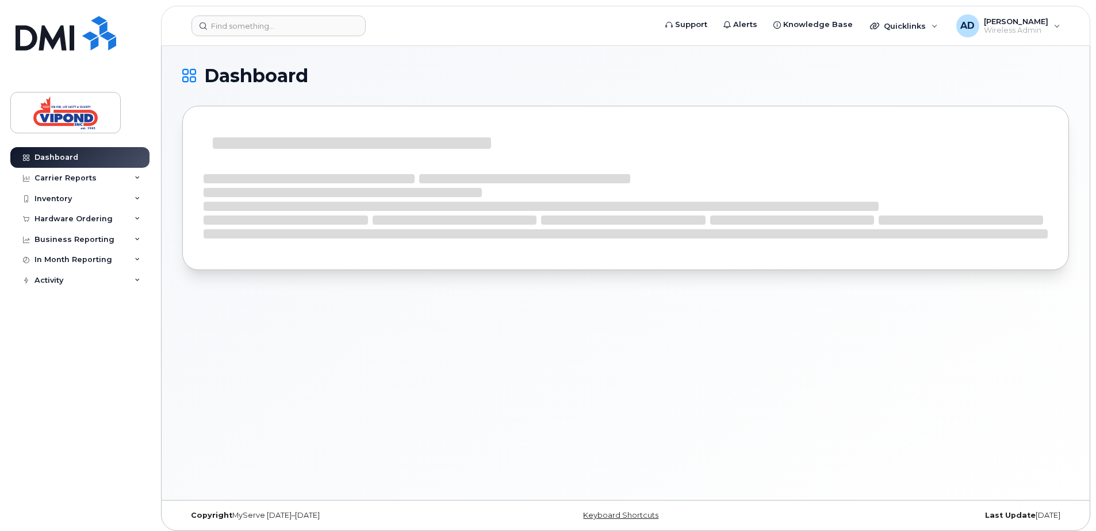  I want to click on span: Dashboard, so click(256, 76).